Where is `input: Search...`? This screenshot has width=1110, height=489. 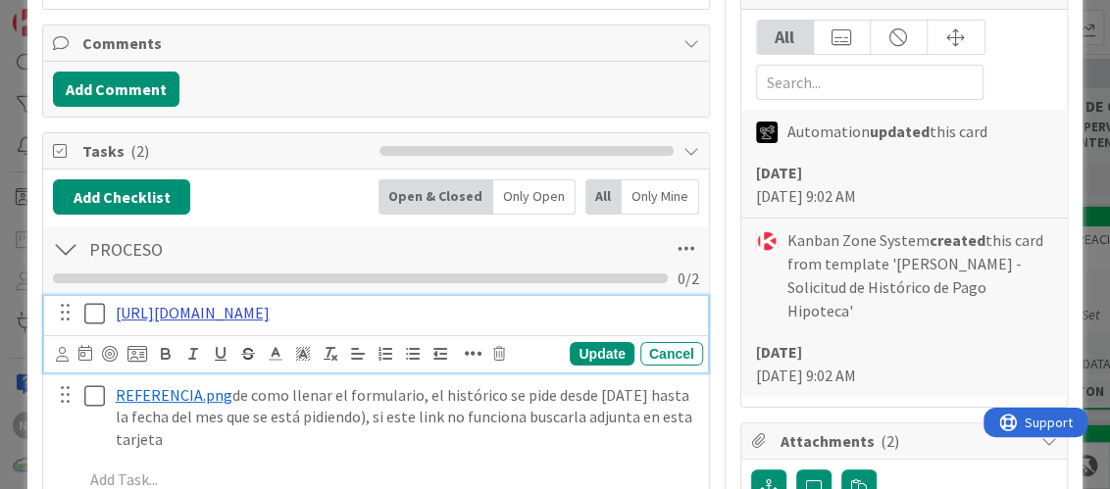
input: Search... is located at coordinates (870, 82).